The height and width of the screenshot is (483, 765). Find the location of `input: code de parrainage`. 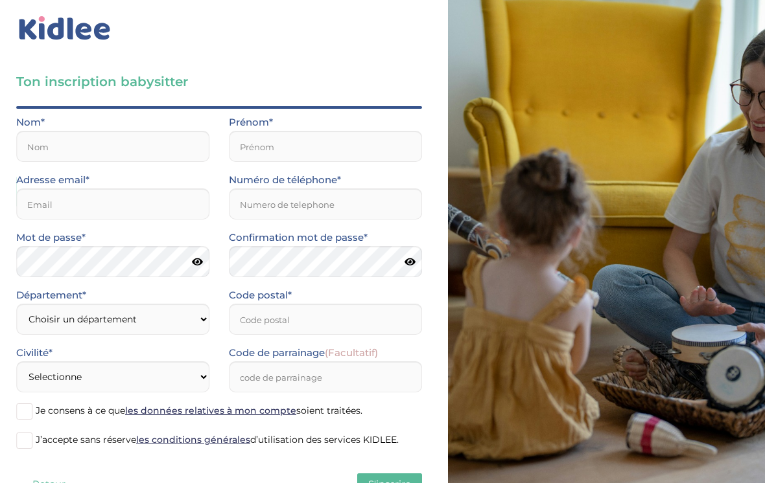

input: code de parrainage is located at coordinates (325, 377).